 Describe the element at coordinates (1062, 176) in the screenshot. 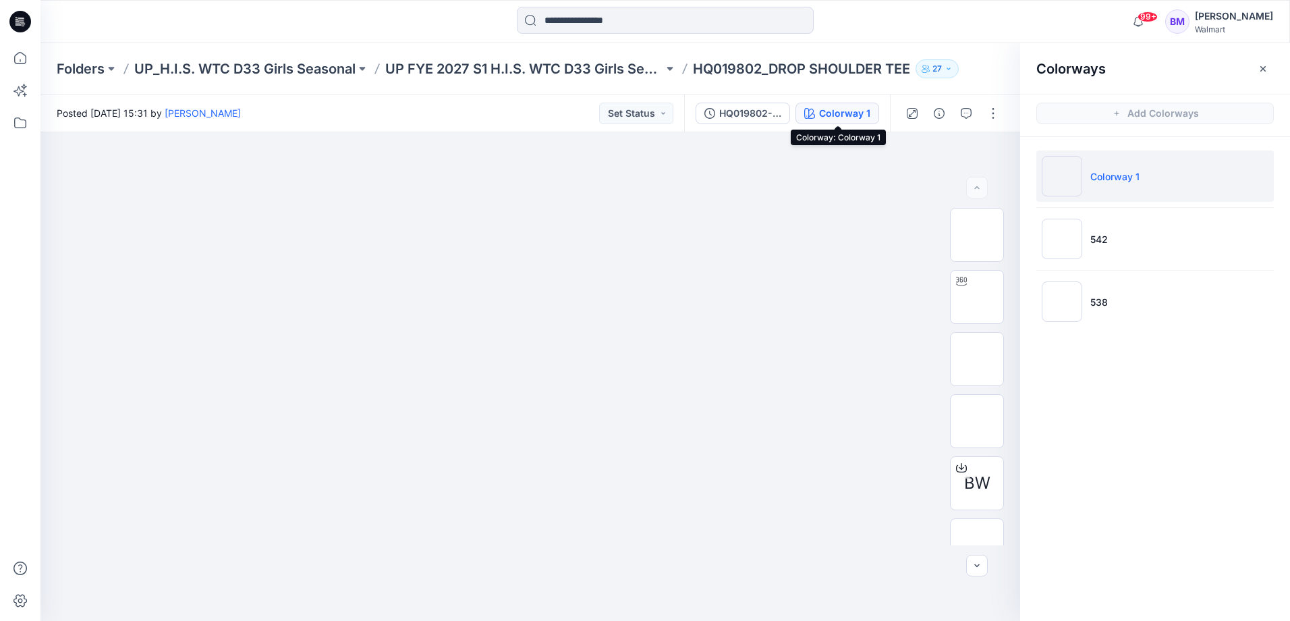

I see `img: Colorway 1` at that location.